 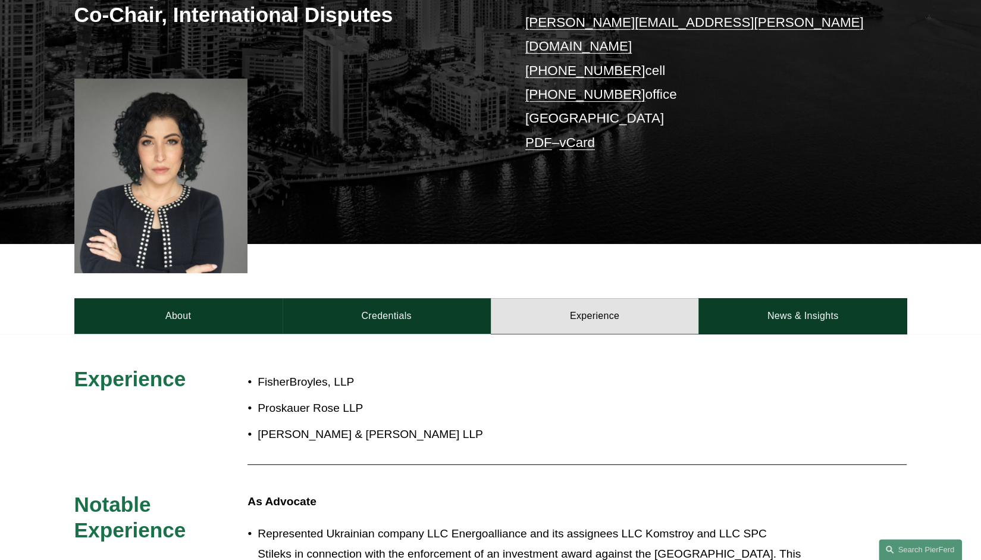 What do you see at coordinates (178, 316) in the screenshot?
I see `a: About` at bounding box center [178, 316].